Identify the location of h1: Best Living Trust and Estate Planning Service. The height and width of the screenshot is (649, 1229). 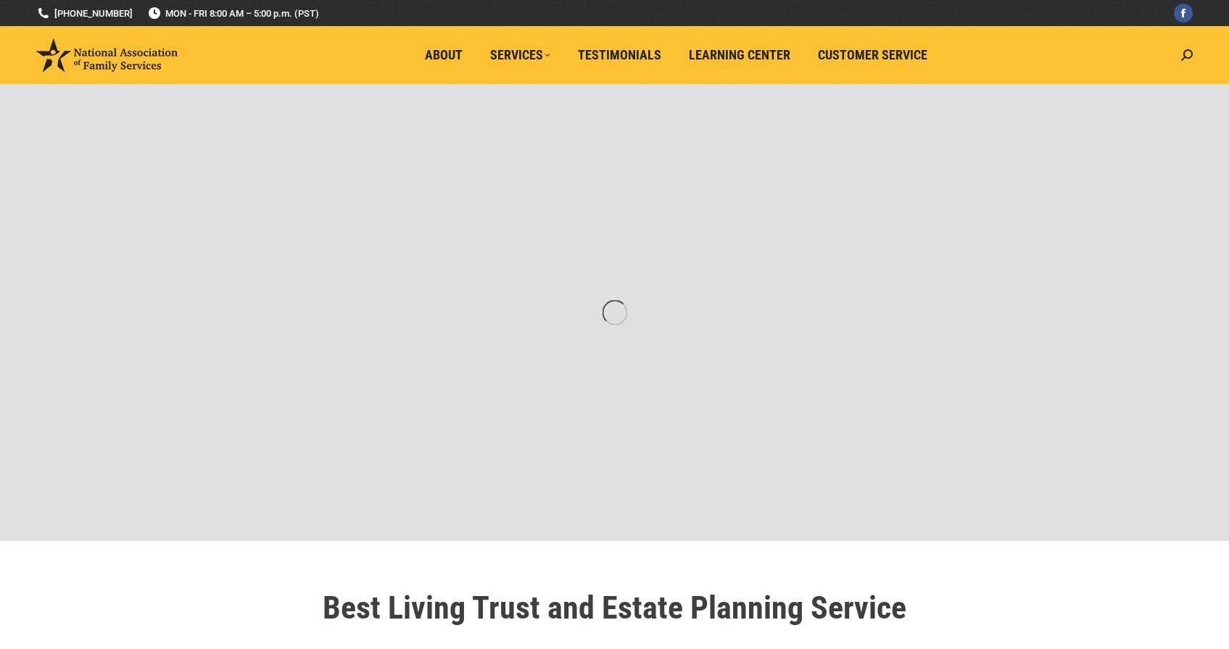
(615, 608).